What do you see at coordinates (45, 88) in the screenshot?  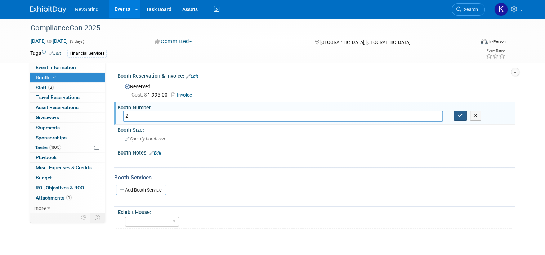 I see `span: Staff` at bounding box center [45, 88].